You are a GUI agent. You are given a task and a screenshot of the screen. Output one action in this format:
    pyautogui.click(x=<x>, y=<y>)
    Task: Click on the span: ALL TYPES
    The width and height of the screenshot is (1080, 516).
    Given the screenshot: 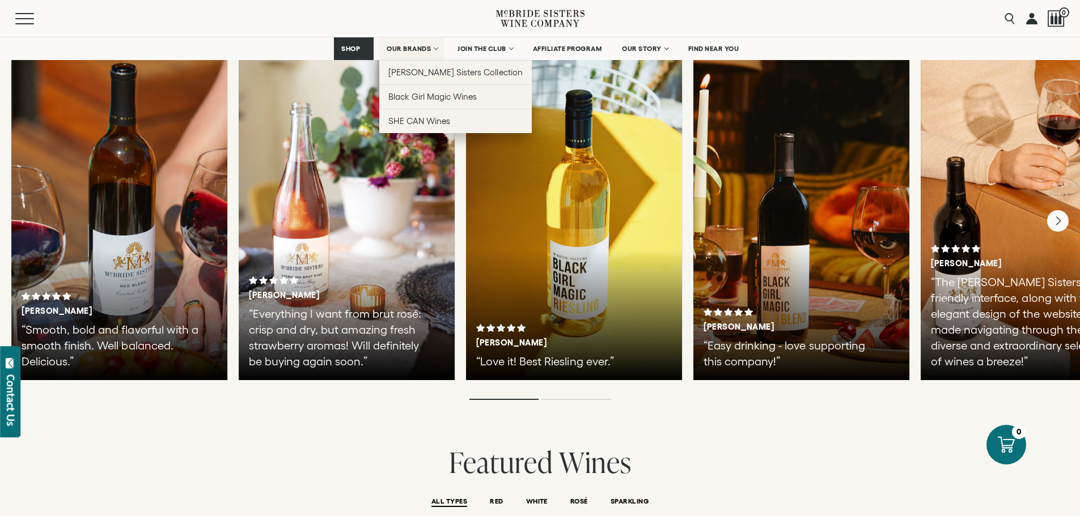 What is the action you would take?
    pyautogui.click(x=449, y=502)
    